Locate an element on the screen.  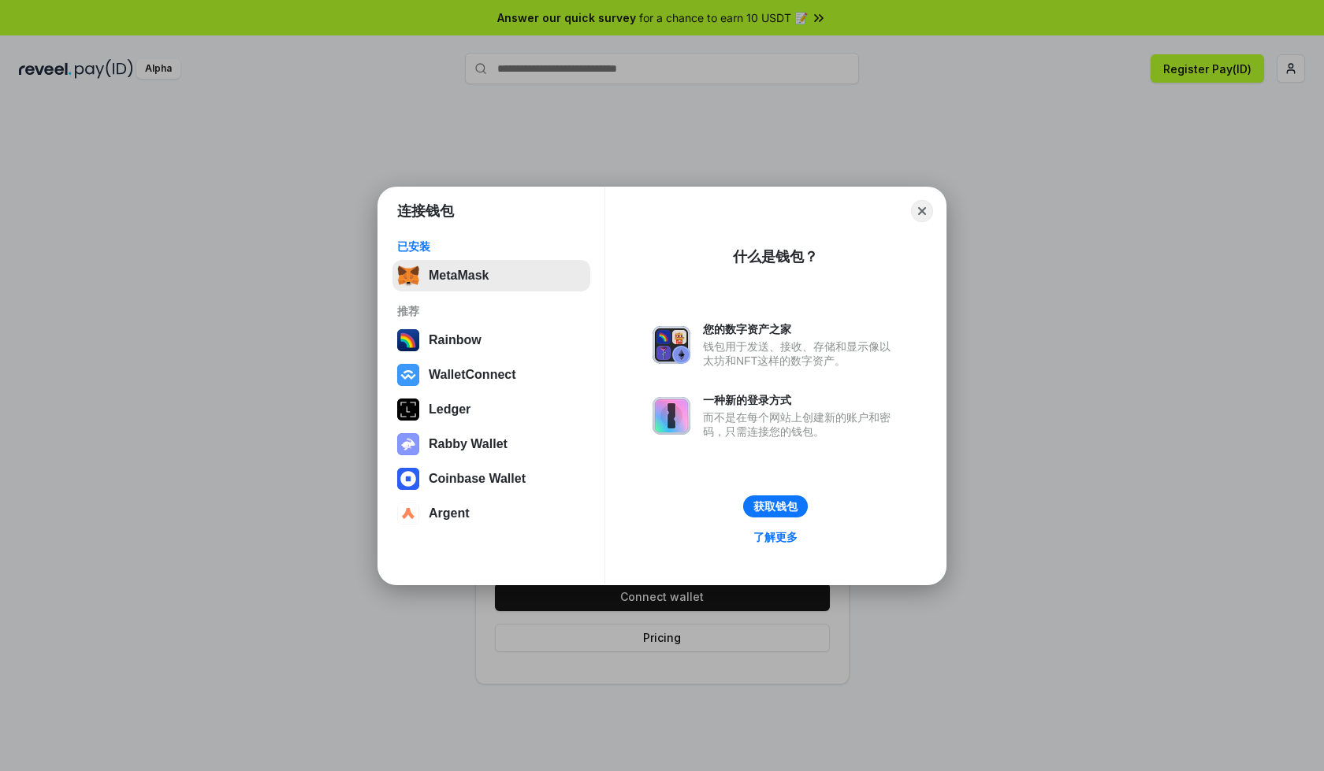
div: Coinbase Wallet is located at coordinates (477, 479).